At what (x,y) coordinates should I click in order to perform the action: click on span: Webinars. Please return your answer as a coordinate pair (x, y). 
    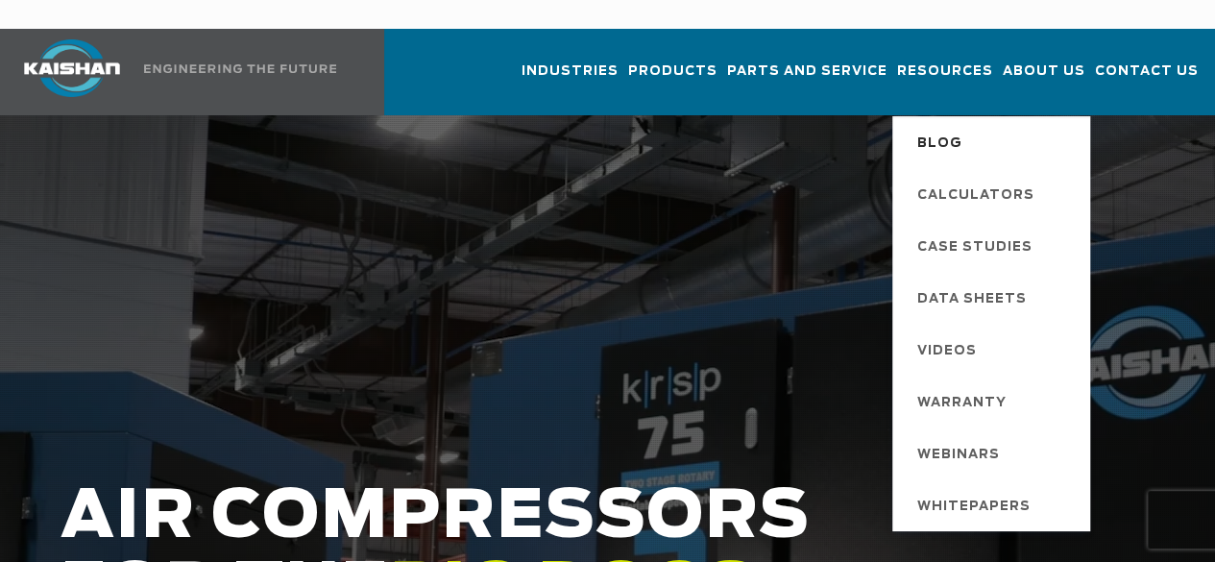
    Looking at the image, I should click on (958, 455).